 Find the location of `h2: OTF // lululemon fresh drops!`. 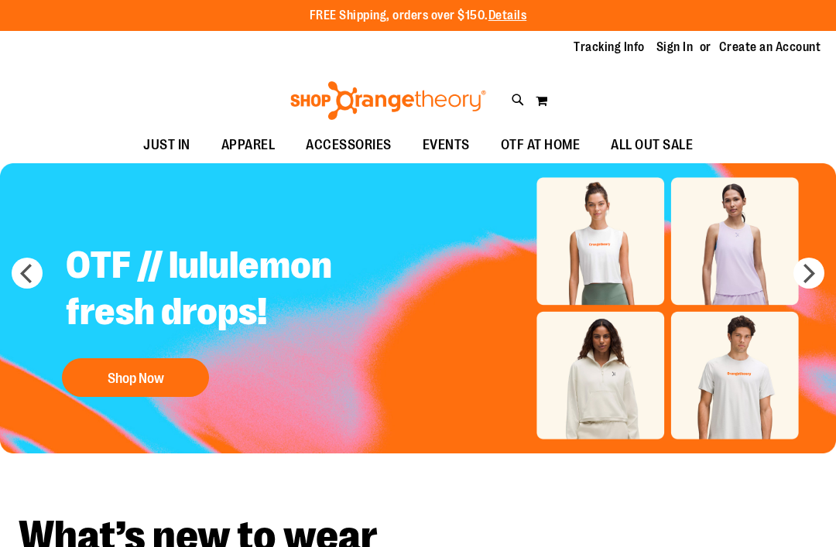

h2: OTF // lululemon fresh drops! is located at coordinates (246, 290).